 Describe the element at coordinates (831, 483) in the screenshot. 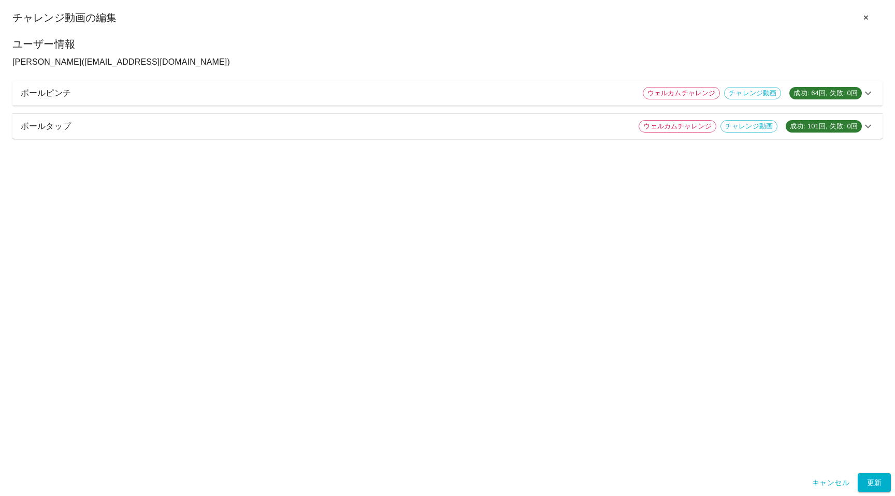

I see `button: キャンセル` at that location.